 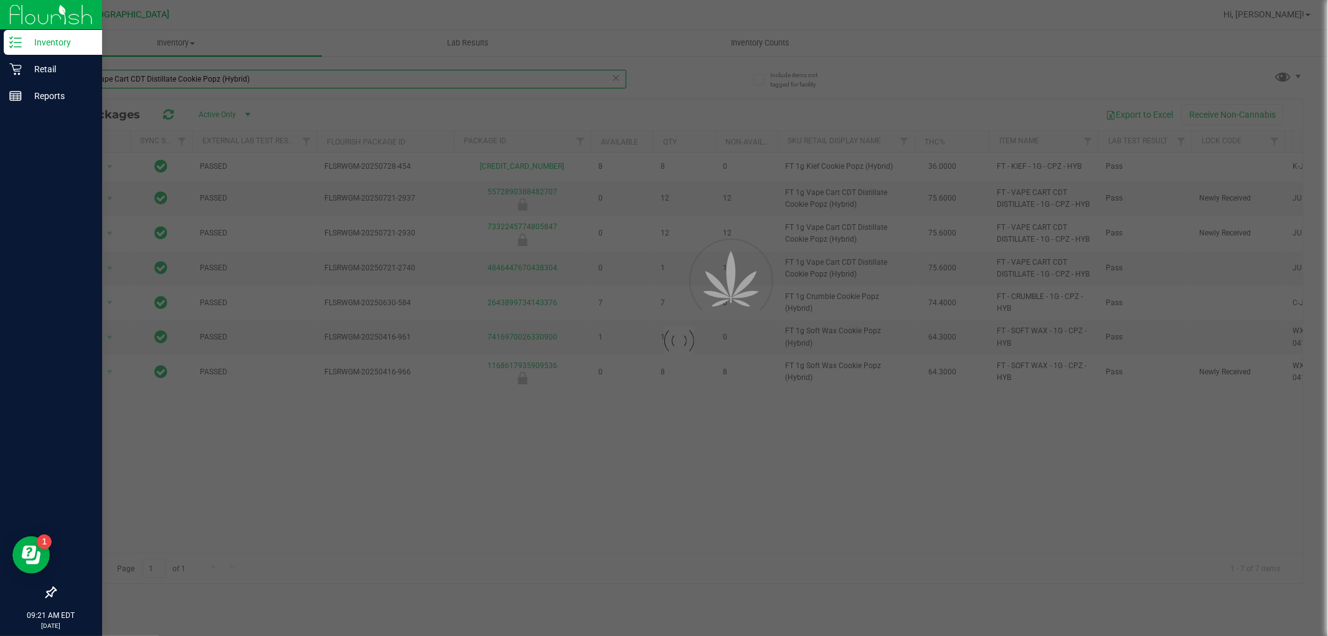 What do you see at coordinates (16, 96) in the screenshot?
I see `inline-svg: Reports` at bounding box center [16, 96].